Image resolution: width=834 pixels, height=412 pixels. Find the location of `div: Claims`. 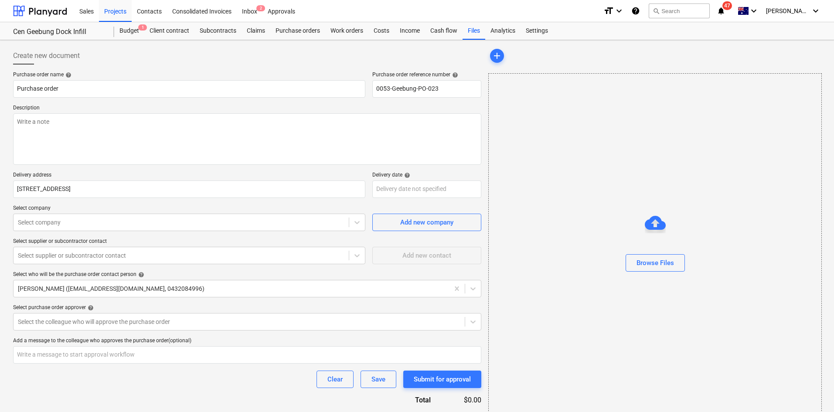

div: Claims is located at coordinates (256, 31).